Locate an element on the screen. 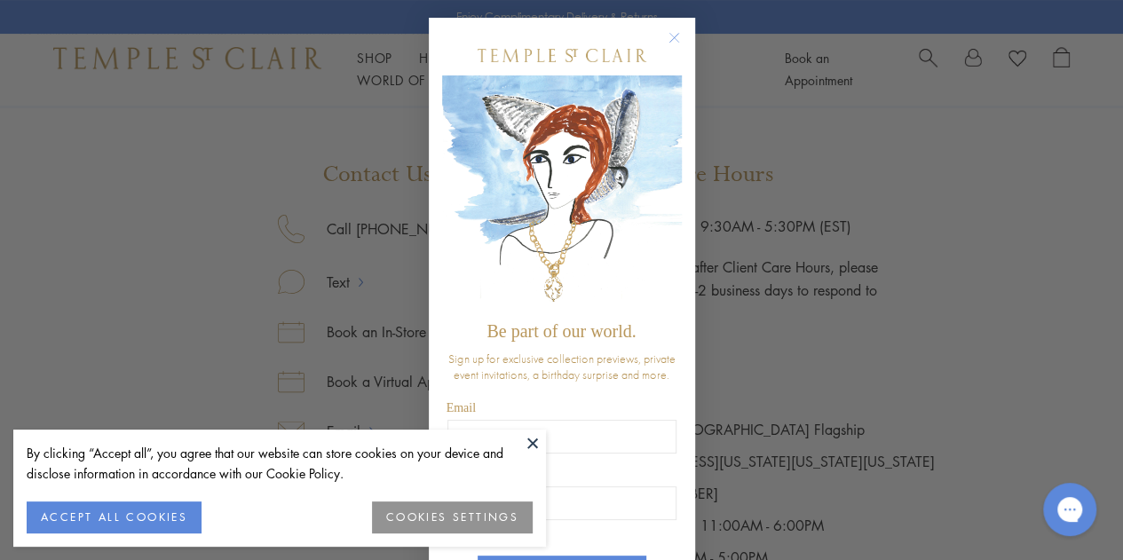 The height and width of the screenshot is (560, 1123). button: Close dialog is located at coordinates (682, 46).